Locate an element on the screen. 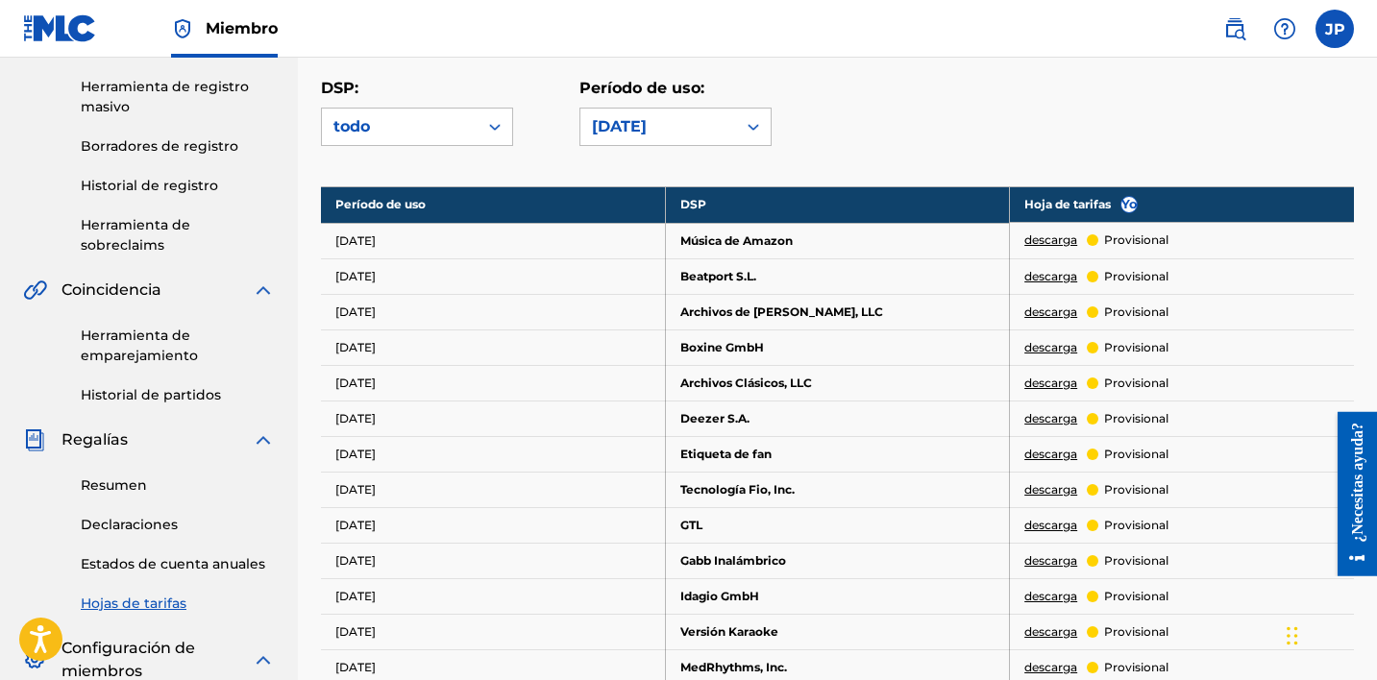 The image size is (1377, 680). div: Menú de usuario is located at coordinates (1335, 29).